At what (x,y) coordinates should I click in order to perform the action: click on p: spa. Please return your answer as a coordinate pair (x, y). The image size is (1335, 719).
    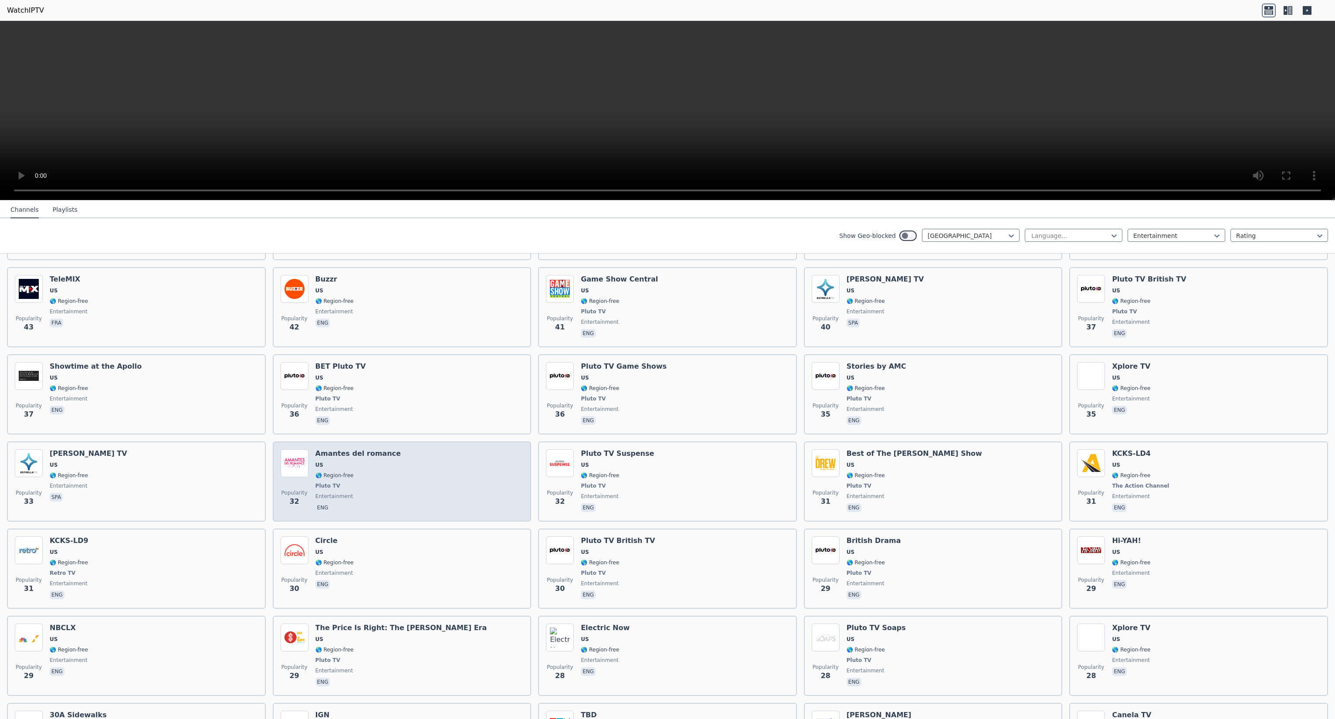
    Looking at the image, I should click on (853, 323).